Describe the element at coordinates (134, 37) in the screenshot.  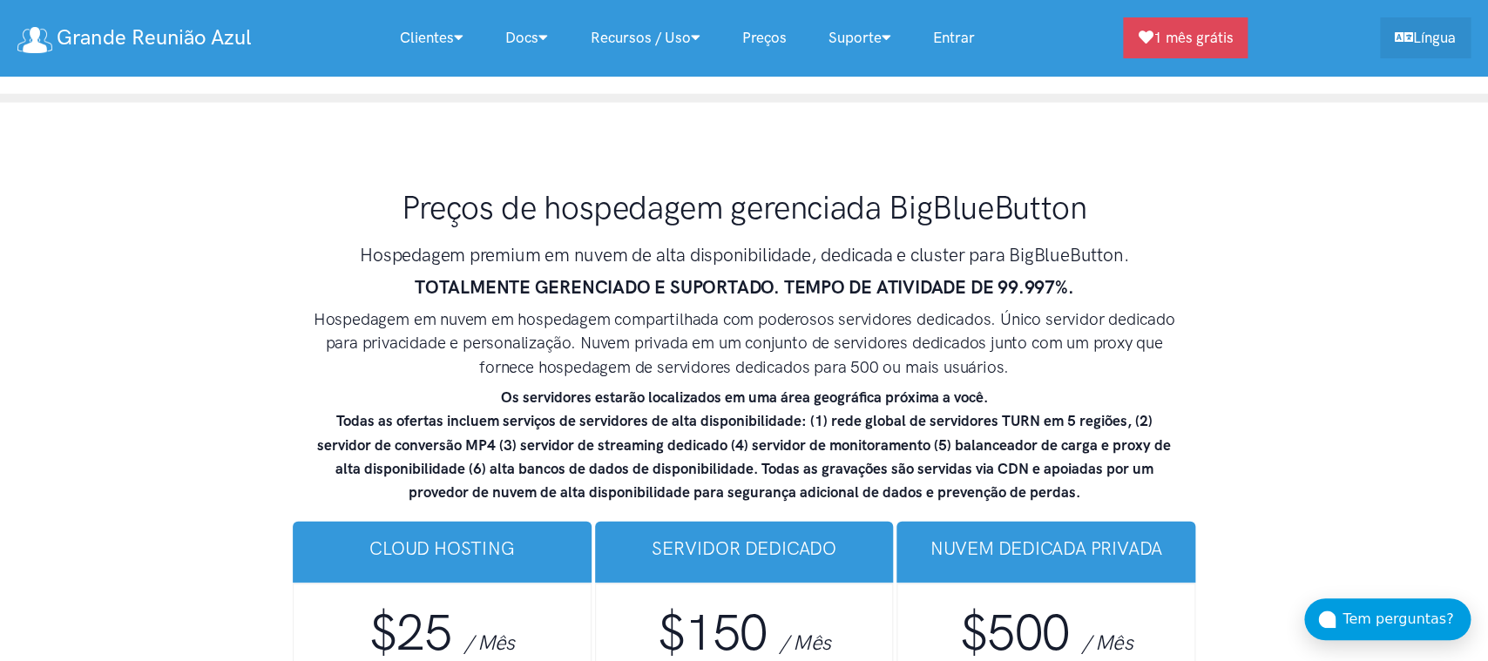
I see `a: Grande Reunião Azul` at that location.